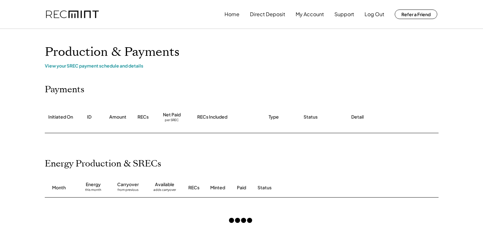 The image size is (483, 234). Describe the element at coordinates (374, 14) in the screenshot. I see `button: Log Out` at that location.